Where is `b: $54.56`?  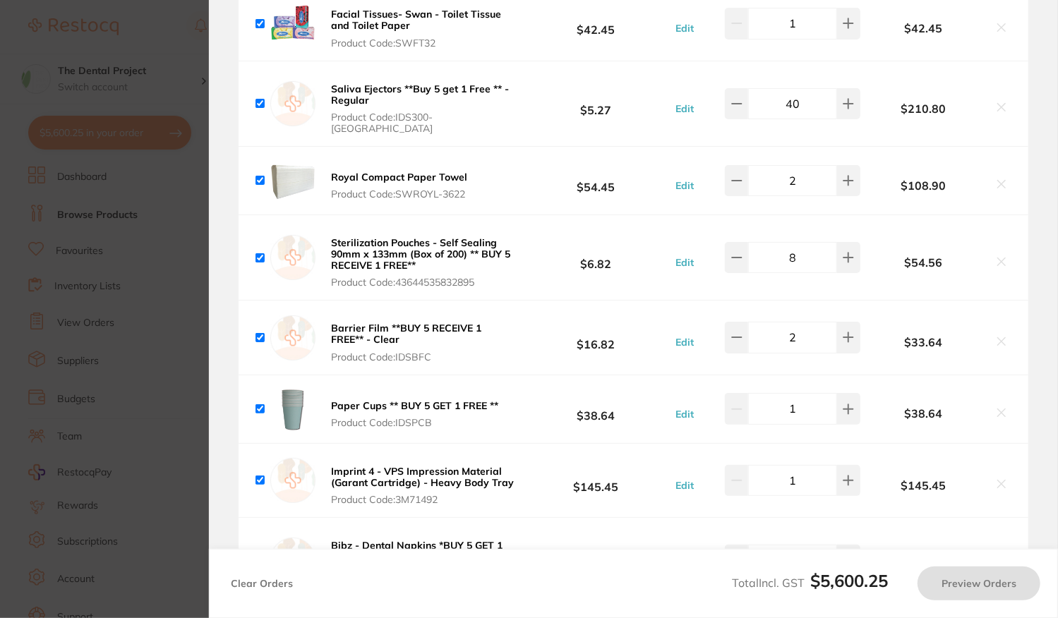 b: $54.56 is located at coordinates (923, 263).